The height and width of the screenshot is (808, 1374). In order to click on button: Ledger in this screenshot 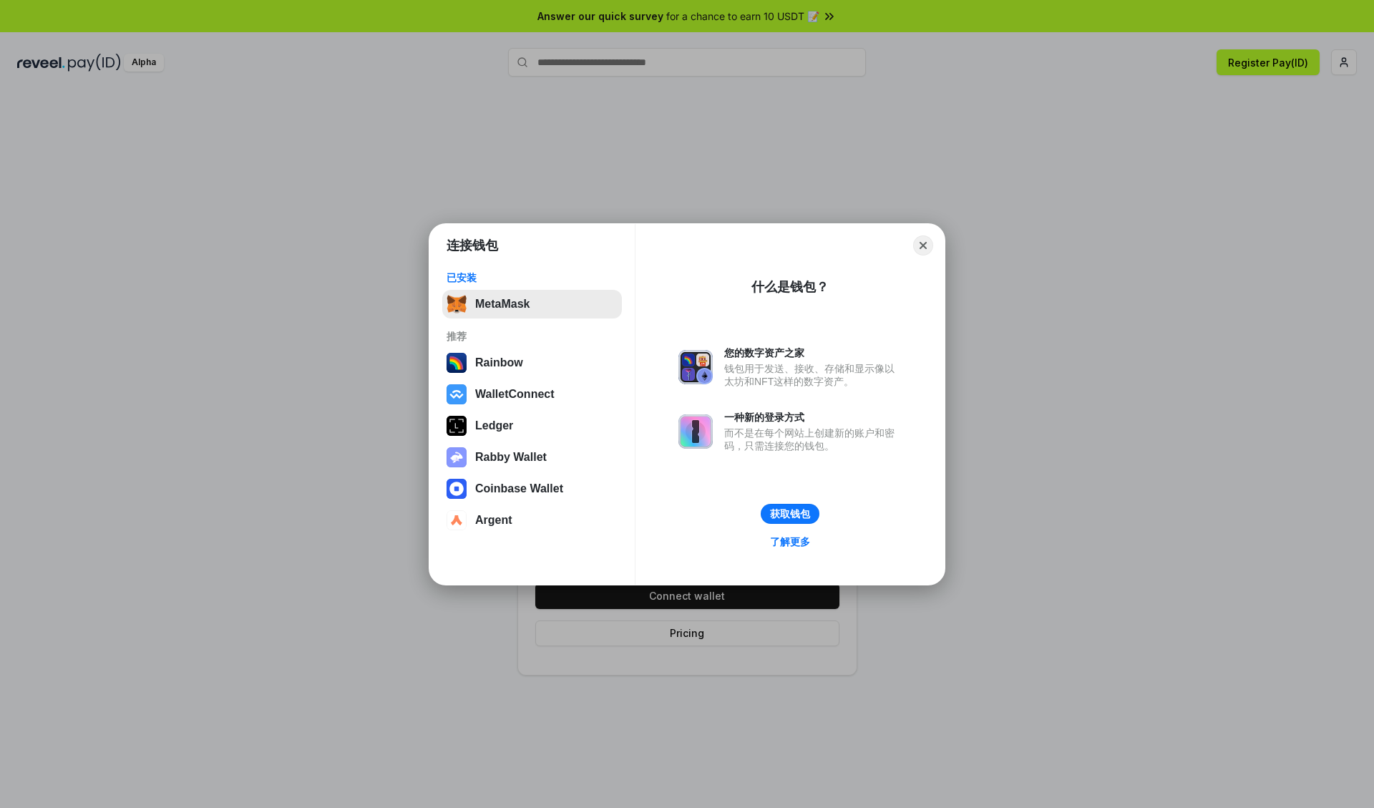, I will do `click(532, 426)`.